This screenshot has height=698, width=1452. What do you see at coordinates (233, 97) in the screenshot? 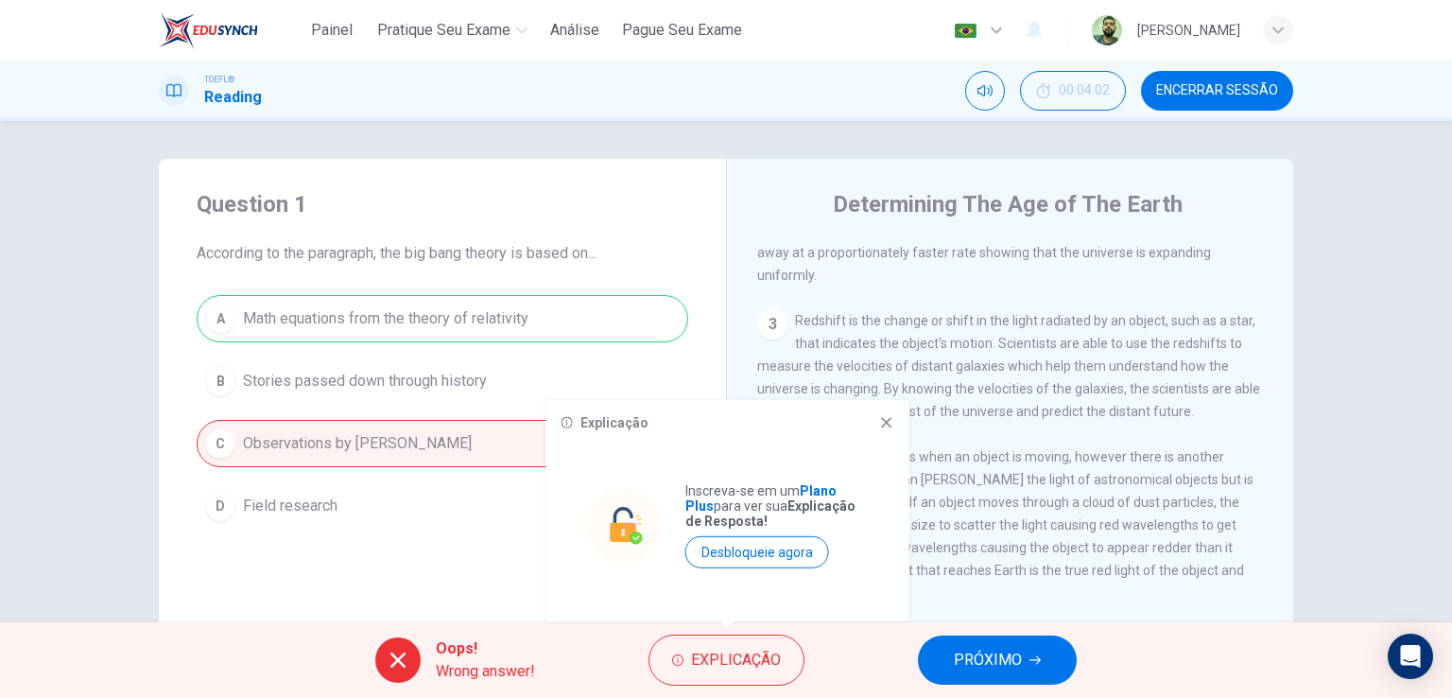
I see `h1: Reading` at bounding box center [233, 97].